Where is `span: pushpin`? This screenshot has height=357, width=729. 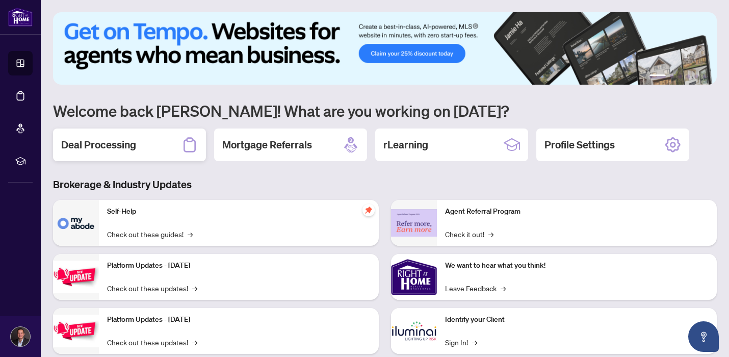
span: pushpin is located at coordinates (368, 210).